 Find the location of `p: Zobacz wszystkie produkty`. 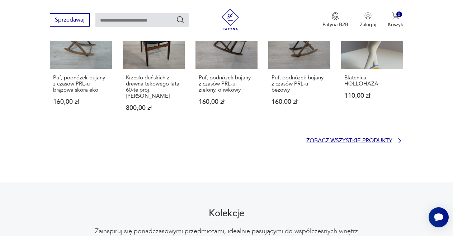

p: Zobacz wszystkie produkty is located at coordinates (349, 140).